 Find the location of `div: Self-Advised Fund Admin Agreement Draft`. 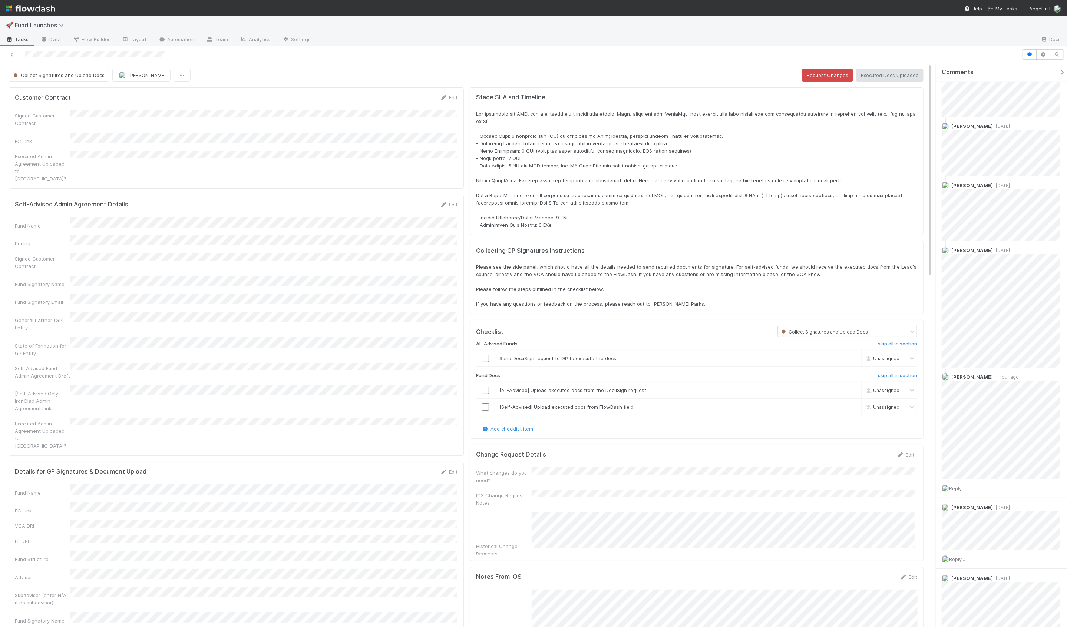

div: Self-Advised Fund Admin Agreement Draft is located at coordinates (43, 372).